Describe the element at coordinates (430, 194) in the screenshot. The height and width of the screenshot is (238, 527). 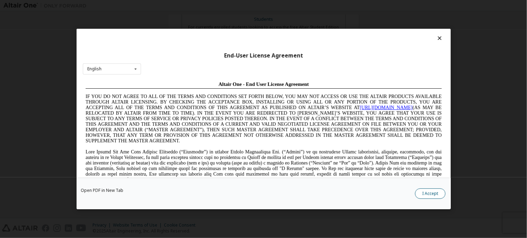
I see `button: I Accept` at that location.